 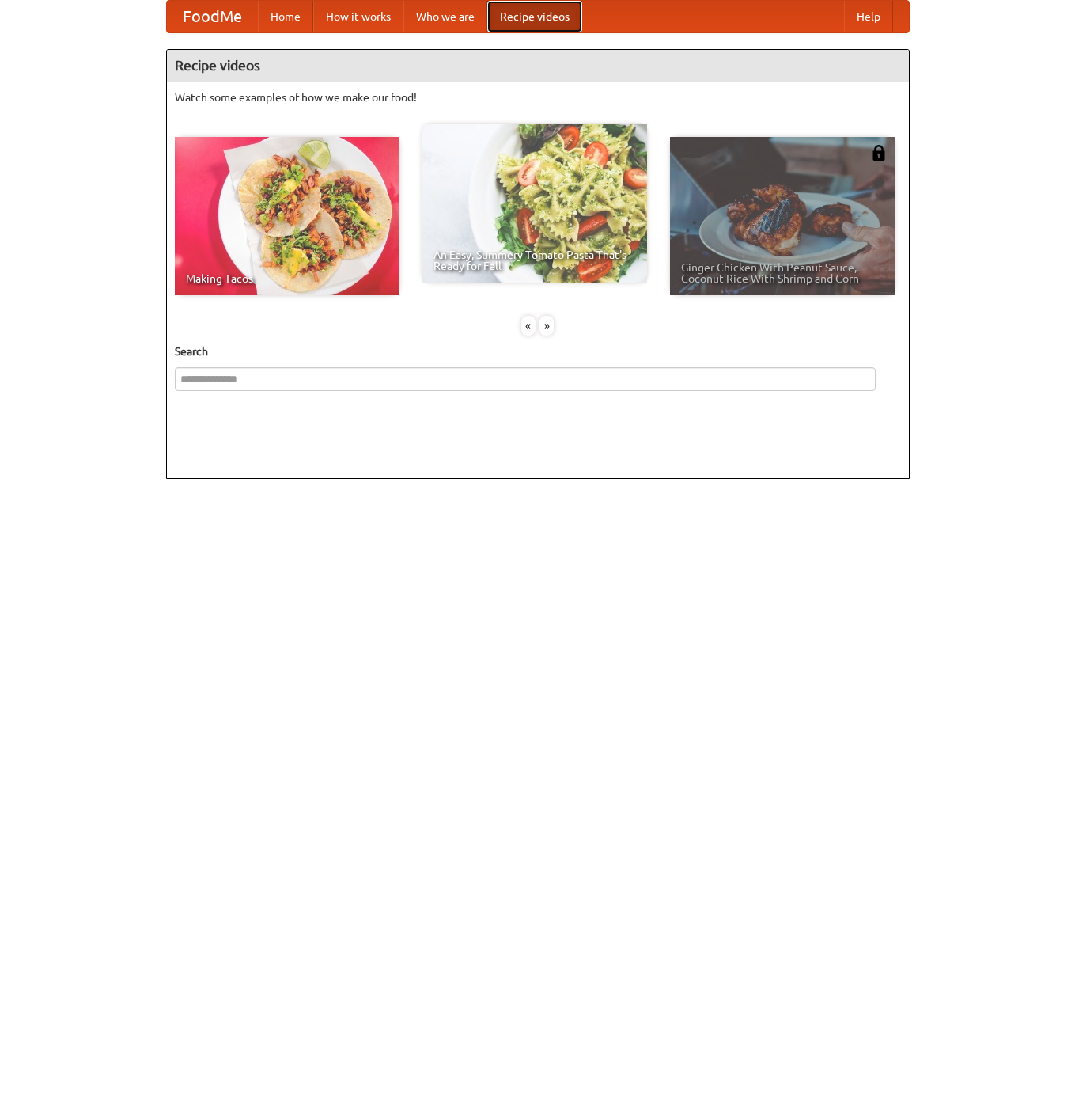 I want to click on h4: Recipe videos, so click(x=538, y=65).